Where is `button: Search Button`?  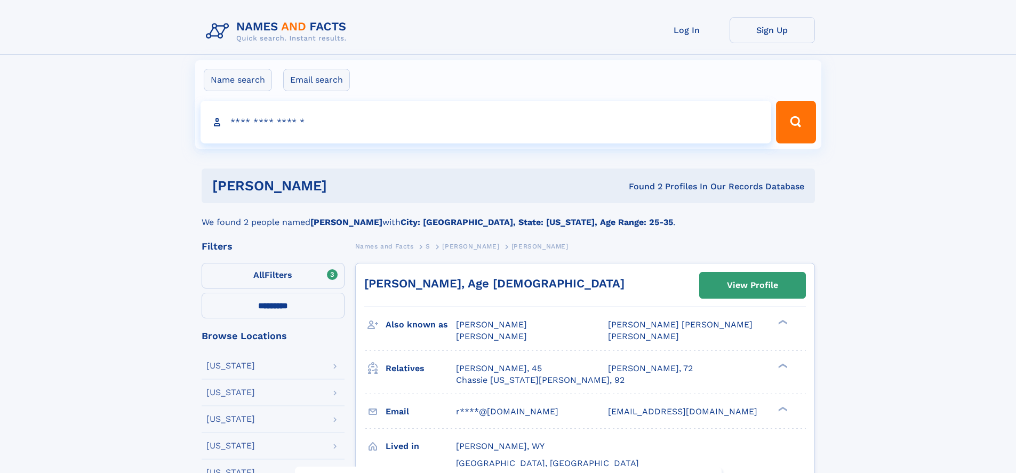
button: Search Button is located at coordinates (796, 122).